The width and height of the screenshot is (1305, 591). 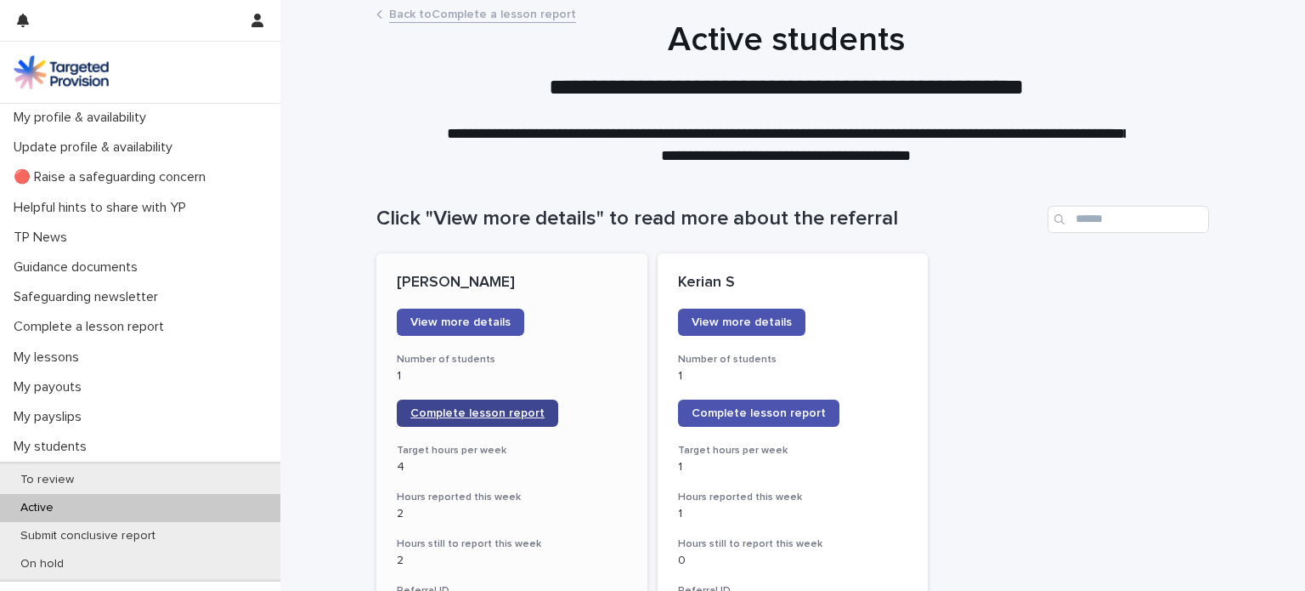 What do you see at coordinates (92, 326) in the screenshot?
I see `p: Complete a lesson report` at bounding box center [92, 326].